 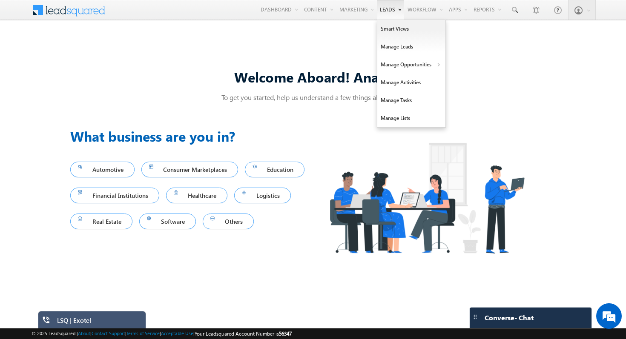 I want to click on a: Manage Activities, so click(x=411, y=83).